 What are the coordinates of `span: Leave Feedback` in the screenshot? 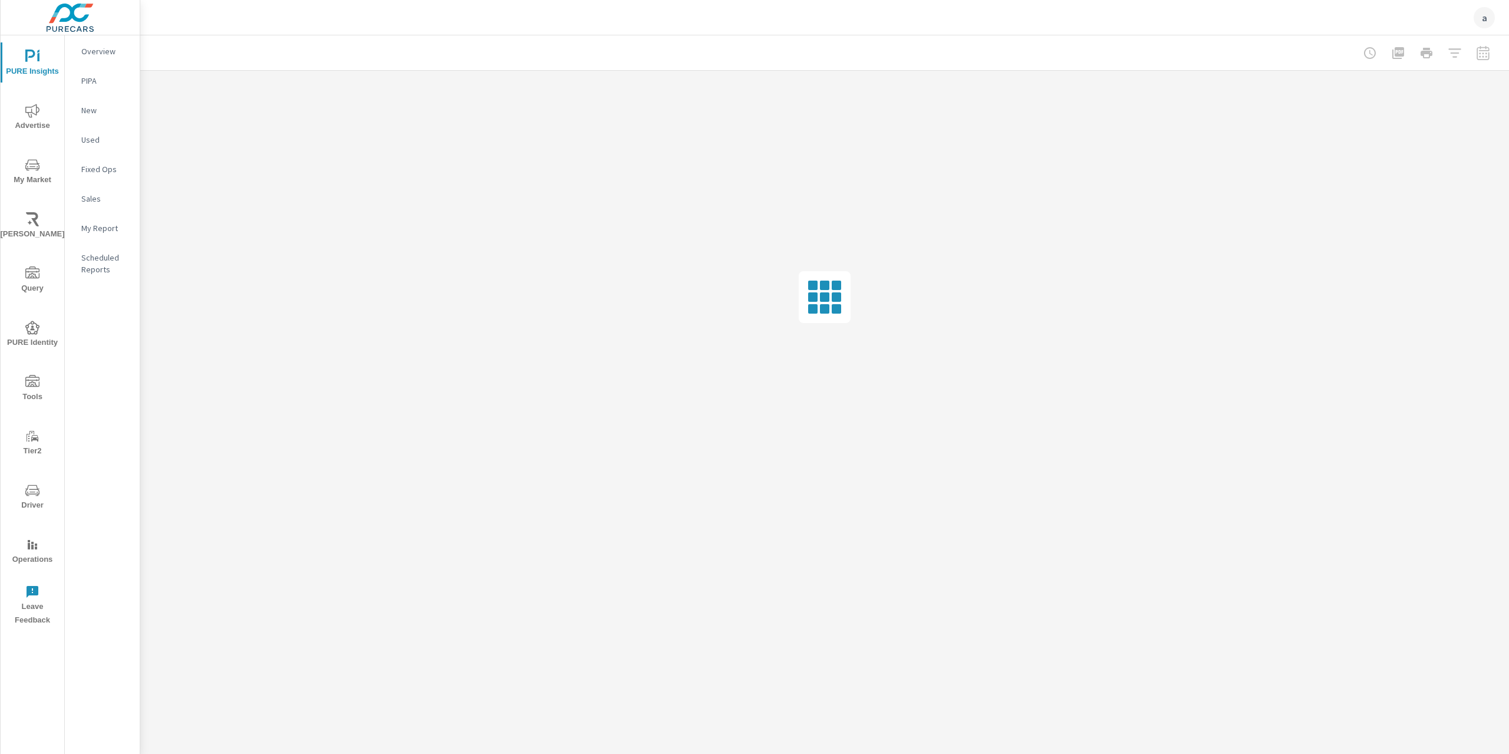 It's located at (32, 606).